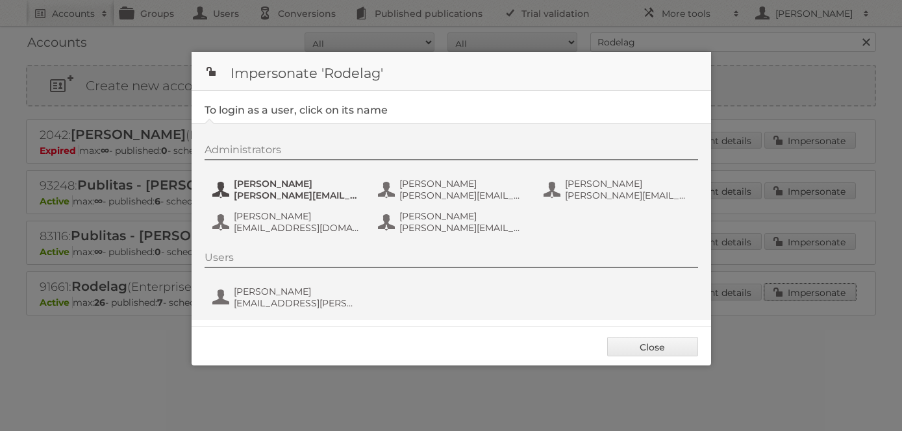 This screenshot has height=431, width=902. What do you see at coordinates (451, 71) in the screenshot?
I see `h1: Impersonate 'Rodelag'` at bounding box center [451, 71].